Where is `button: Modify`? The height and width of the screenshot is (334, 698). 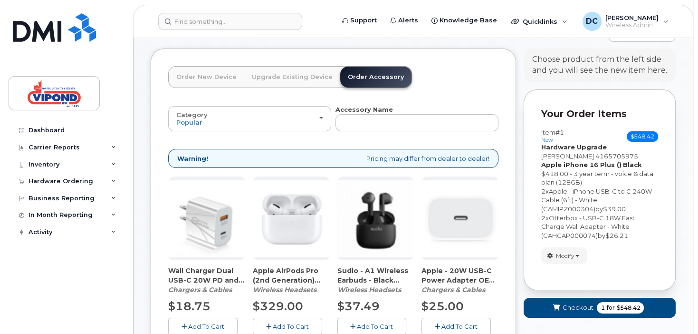
button: Modify is located at coordinates (564, 255).